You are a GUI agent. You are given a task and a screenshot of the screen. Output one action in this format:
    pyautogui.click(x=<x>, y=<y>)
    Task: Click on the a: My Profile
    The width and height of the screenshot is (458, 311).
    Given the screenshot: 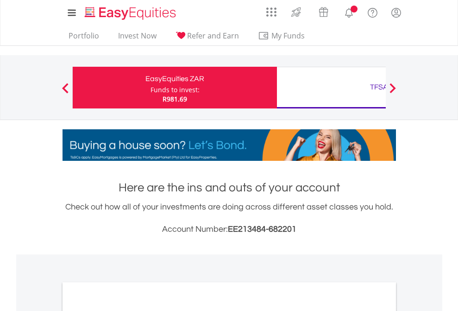 What is the action you would take?
    pyautogui.click(x=396, y=13)
    